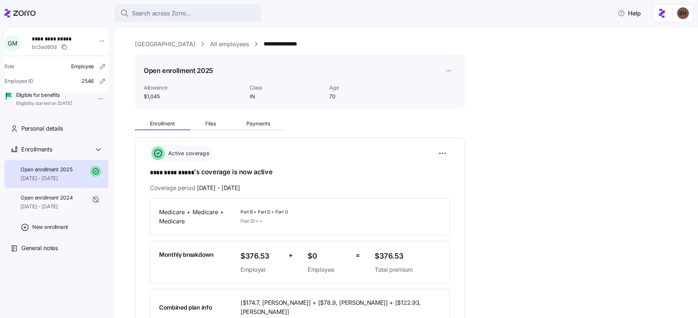  Describe the element at coordinates (629, 13) in the screenshot. I see `span: Help` at that location.